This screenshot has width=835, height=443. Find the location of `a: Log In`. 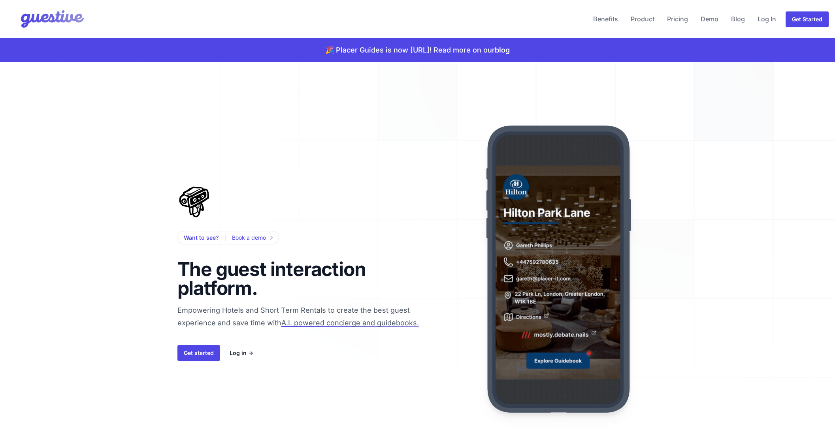

a: Log In is located at coordinates (766, 19).